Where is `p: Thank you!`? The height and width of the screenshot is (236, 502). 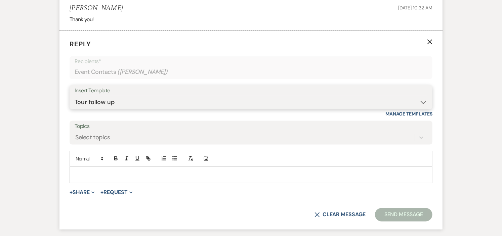
p: Thank you! is located at coordinates (251, 19).